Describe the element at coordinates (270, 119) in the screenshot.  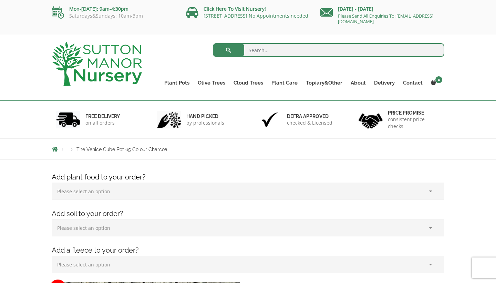
I see `img: 3.jpg` at that location.